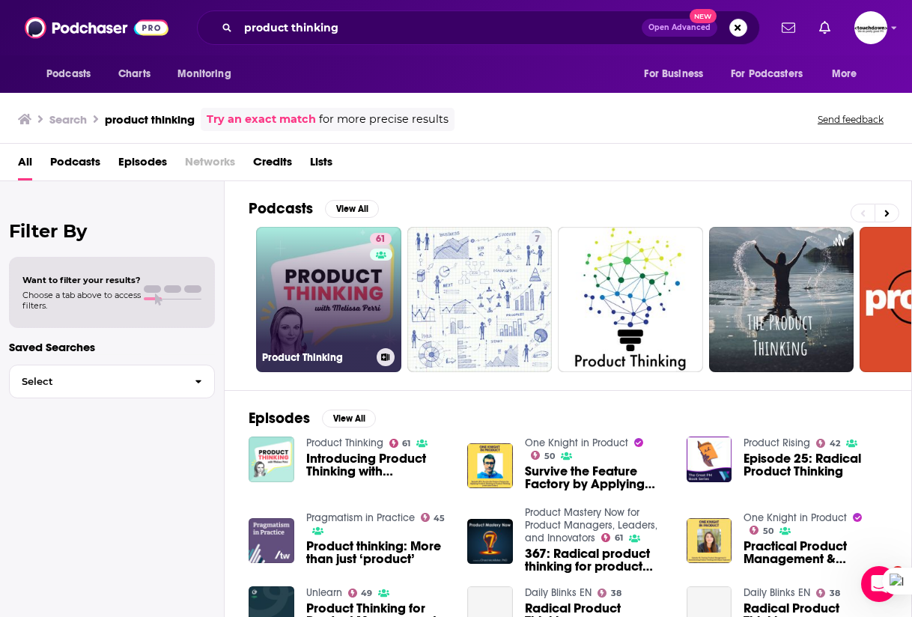 The image size is (912, 617). What do you see at coordinates (871, 28) in the screenshot?
I see `span: Logged in as jvervelde` at bounding box center [871, 28].